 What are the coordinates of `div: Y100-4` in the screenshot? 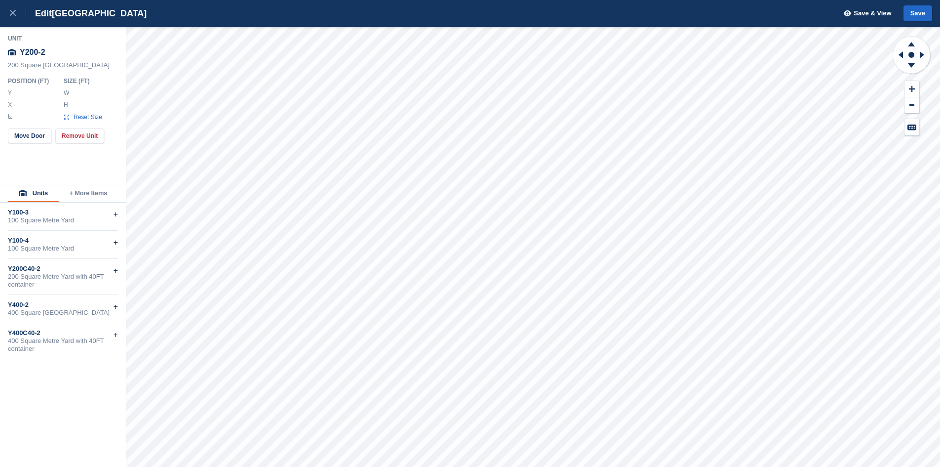 It's located at (63, 240).